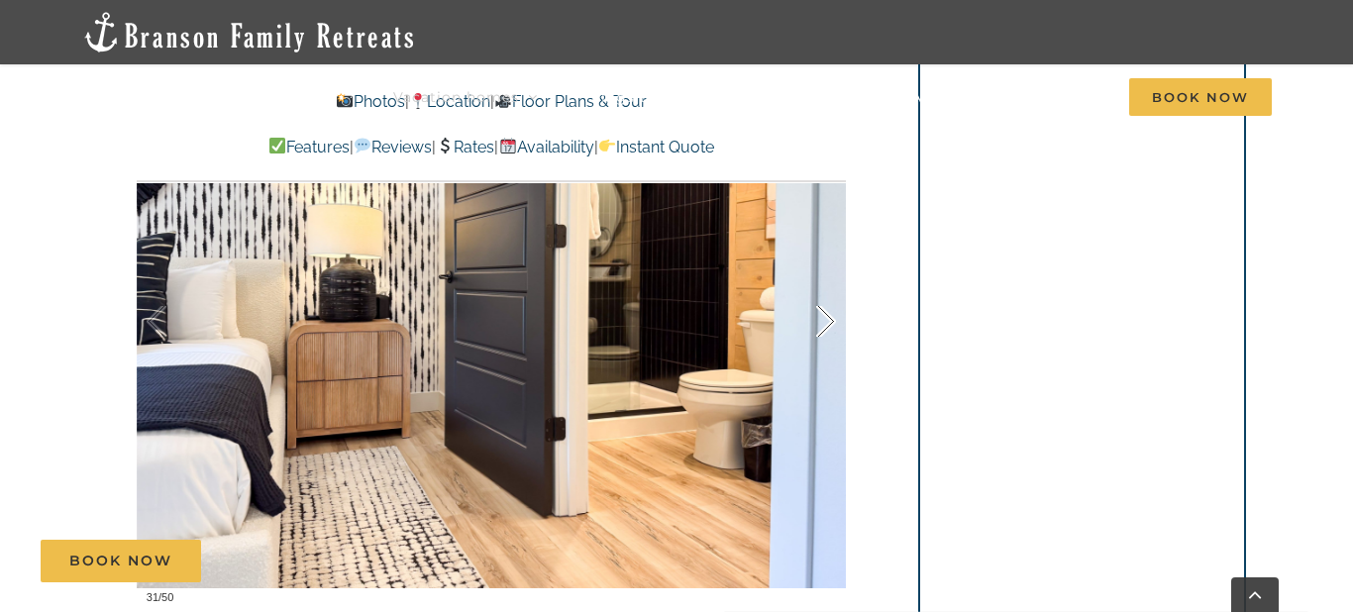 The height and width of the screenshot is (612, 1353). What do you see at coordinates (656, 147) in the screenshot?
I see `a: Instant Quote` at bounding box center [656, 147].